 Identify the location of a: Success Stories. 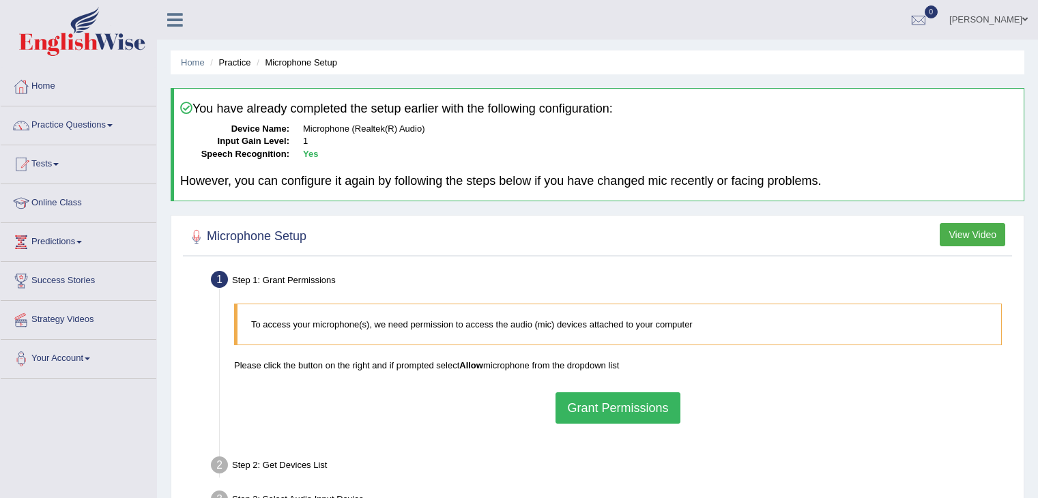
(78, 279).